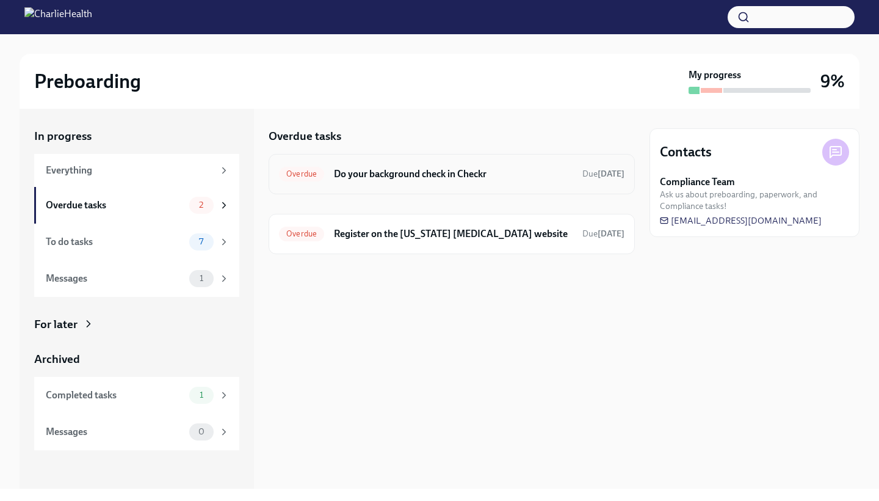  I want to click on h2: Preboarding, so click(87, 81).